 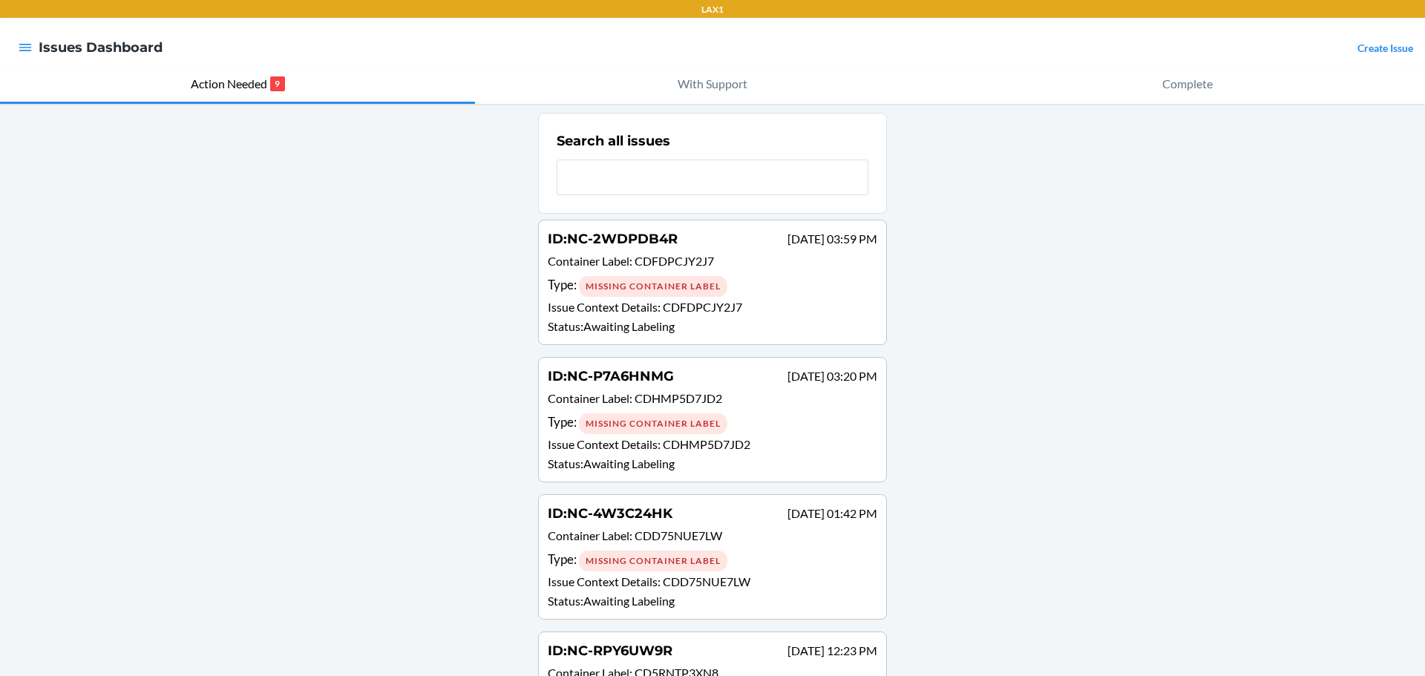 What do you see at coordinates (713, 10) in the screenshot?
I see `p: LAX1` at bounding box center [713, 10].